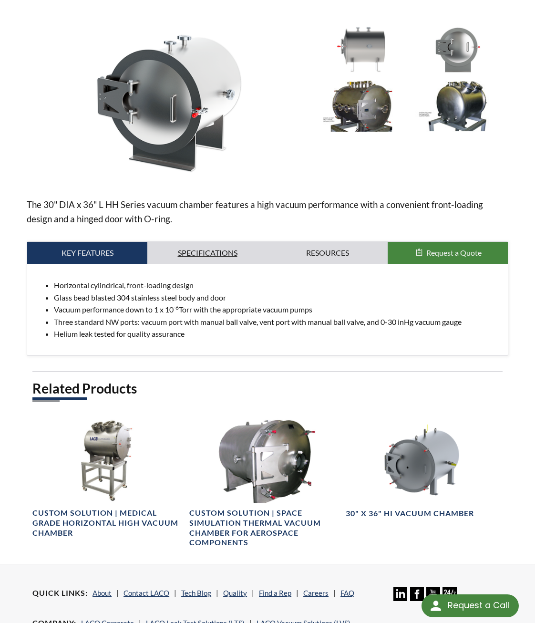  Describe the element at coordinates (410, 513) in the screenshot. I see `h4: 30" X 36" HI Vacuum Chamber` at that location.